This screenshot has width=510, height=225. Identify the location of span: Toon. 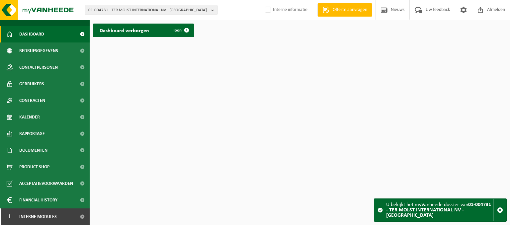
(177, 30).